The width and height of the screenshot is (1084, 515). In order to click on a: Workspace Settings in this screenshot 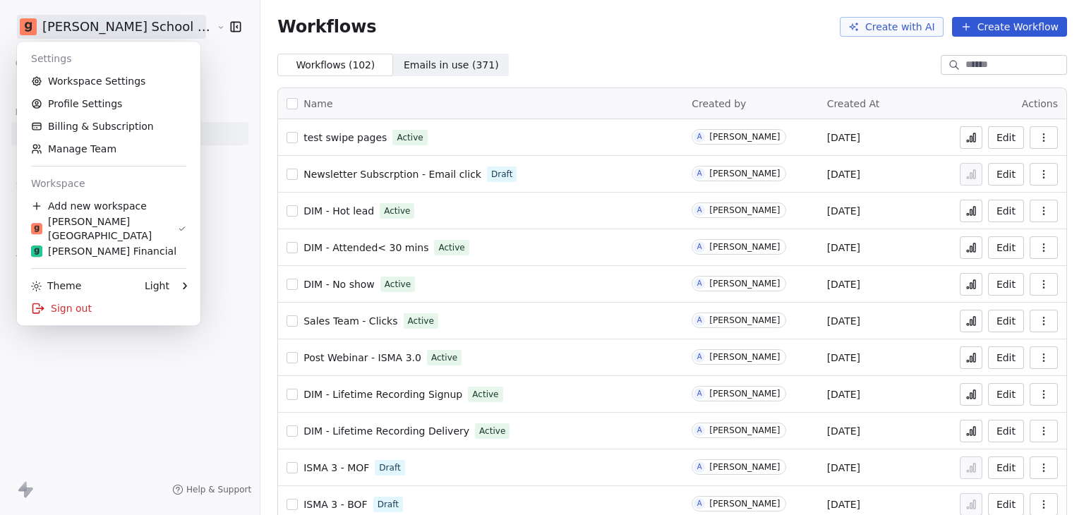, I will do `click(109, 81)`.